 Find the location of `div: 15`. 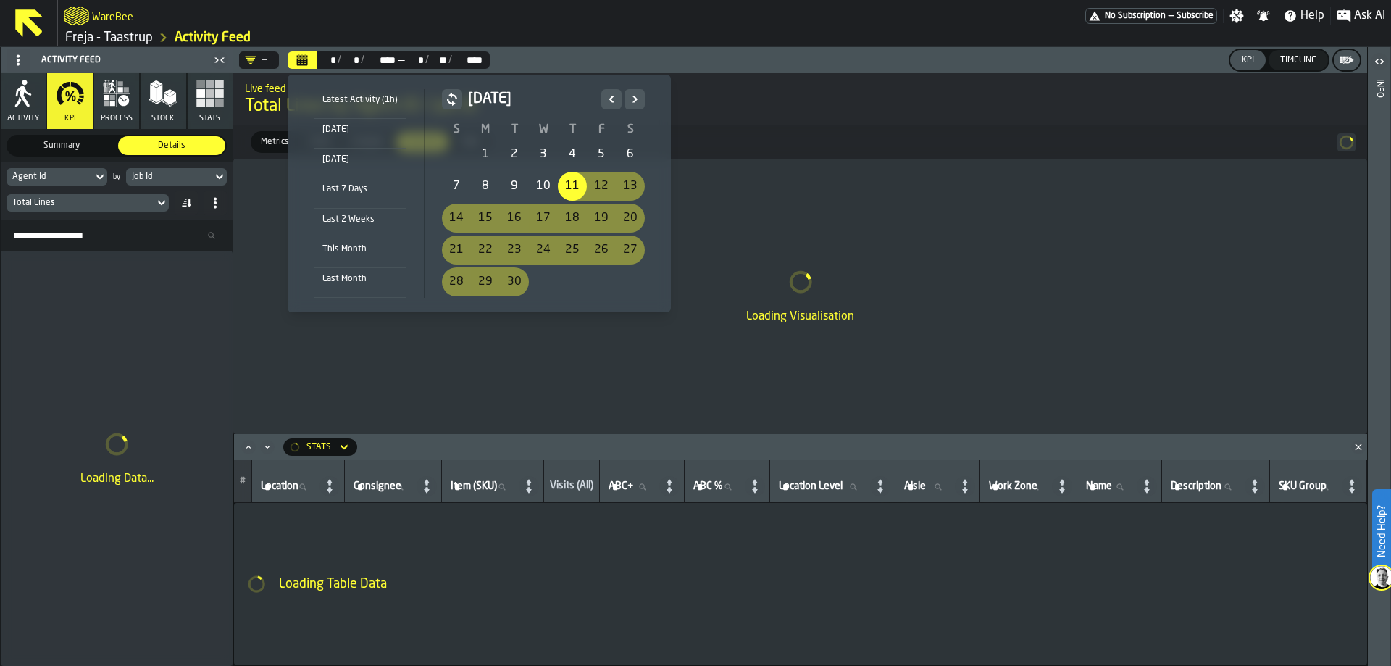

div: 15 is located at coordinates (486, 218).